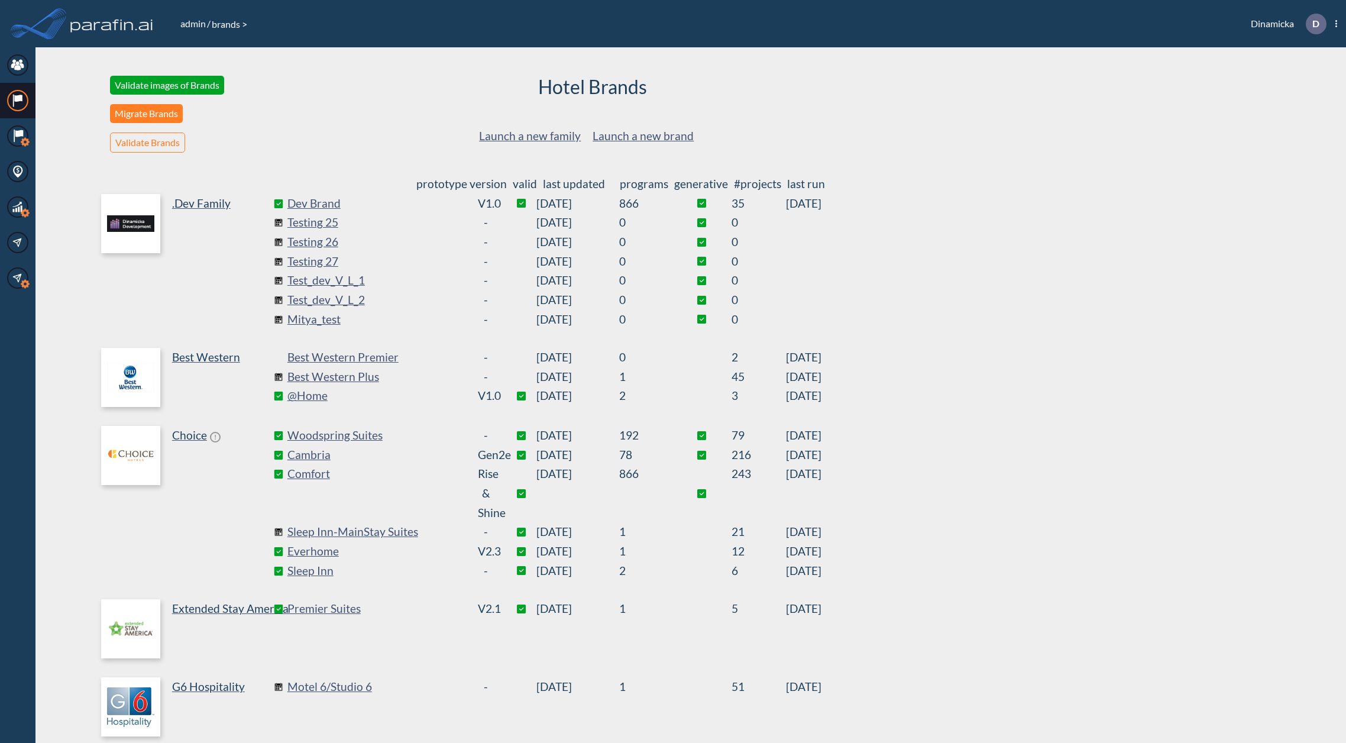 This screenshot has height=743, width=1346. Describe the element at coordinates (593, 87) in the screenshot. I see `h2: Hotel Brands` at that location.